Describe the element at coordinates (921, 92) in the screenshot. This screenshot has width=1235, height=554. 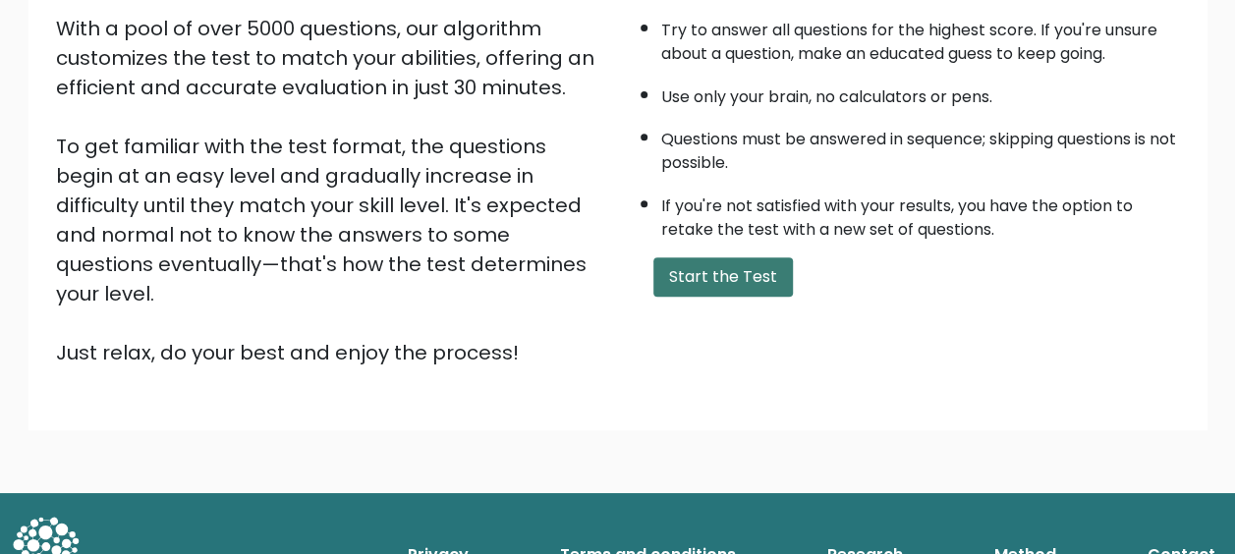
I see `li: Use only your brain, no calculators or pens.` at that location.